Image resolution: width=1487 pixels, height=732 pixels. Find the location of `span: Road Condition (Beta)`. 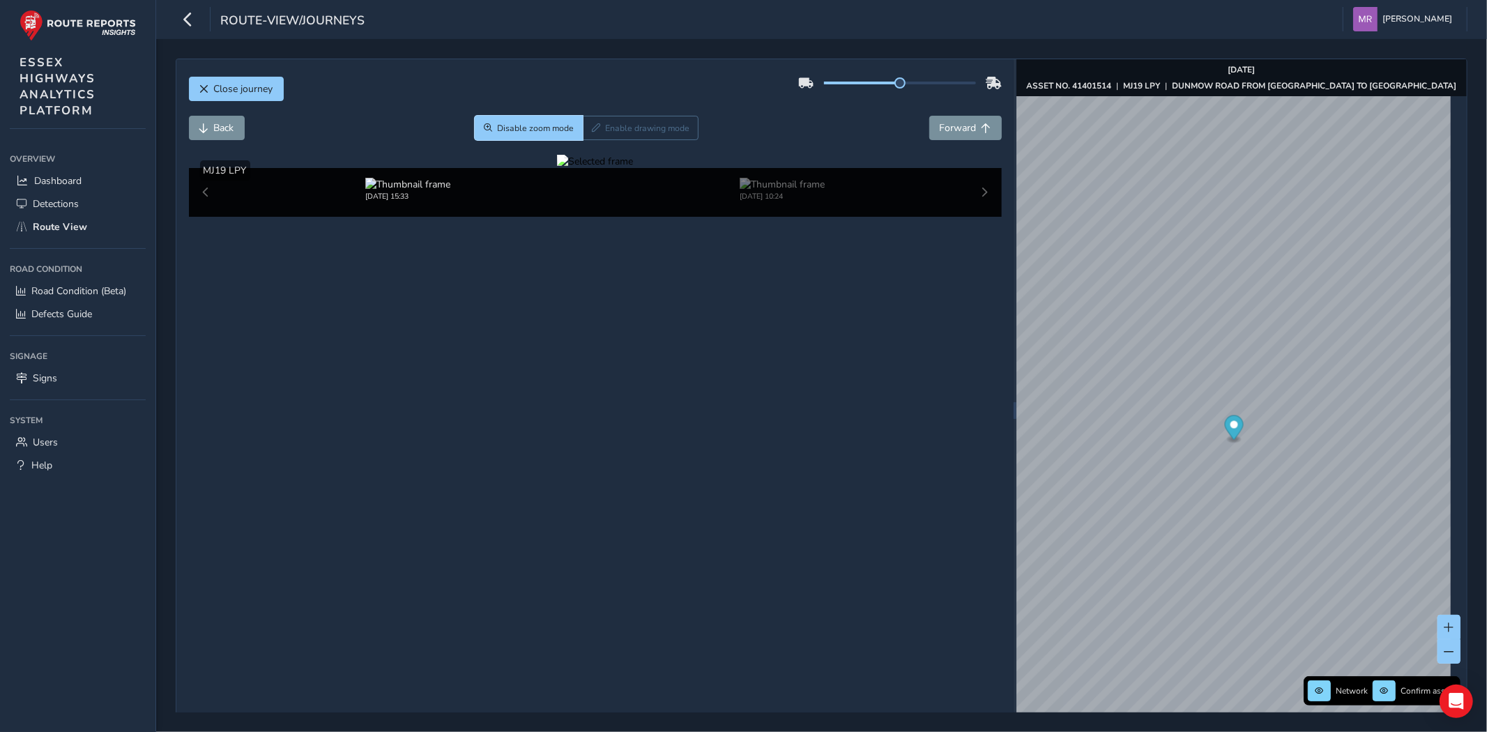

span: Road Condition (Beta) is located at coordinates (79, 291).